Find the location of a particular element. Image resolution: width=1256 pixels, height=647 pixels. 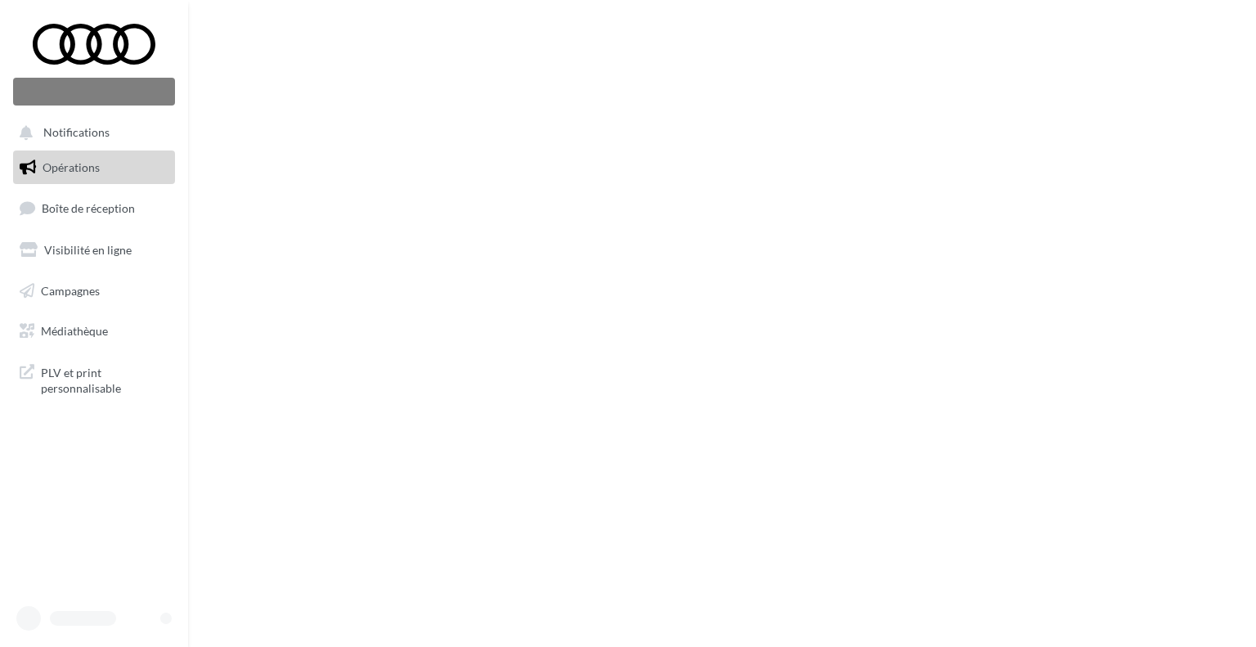

a: Médiathèque is located at coordinates (94, 331).